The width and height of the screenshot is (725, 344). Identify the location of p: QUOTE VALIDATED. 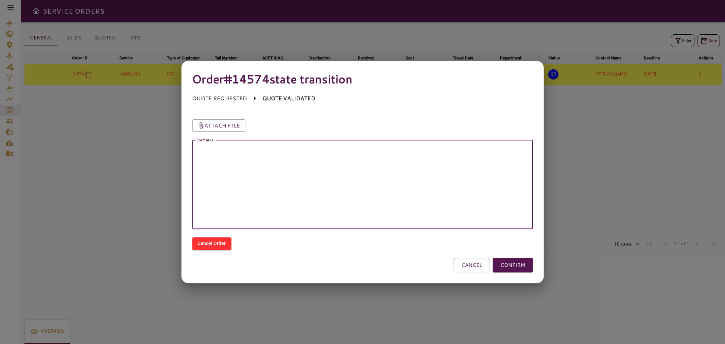
(289, 98).